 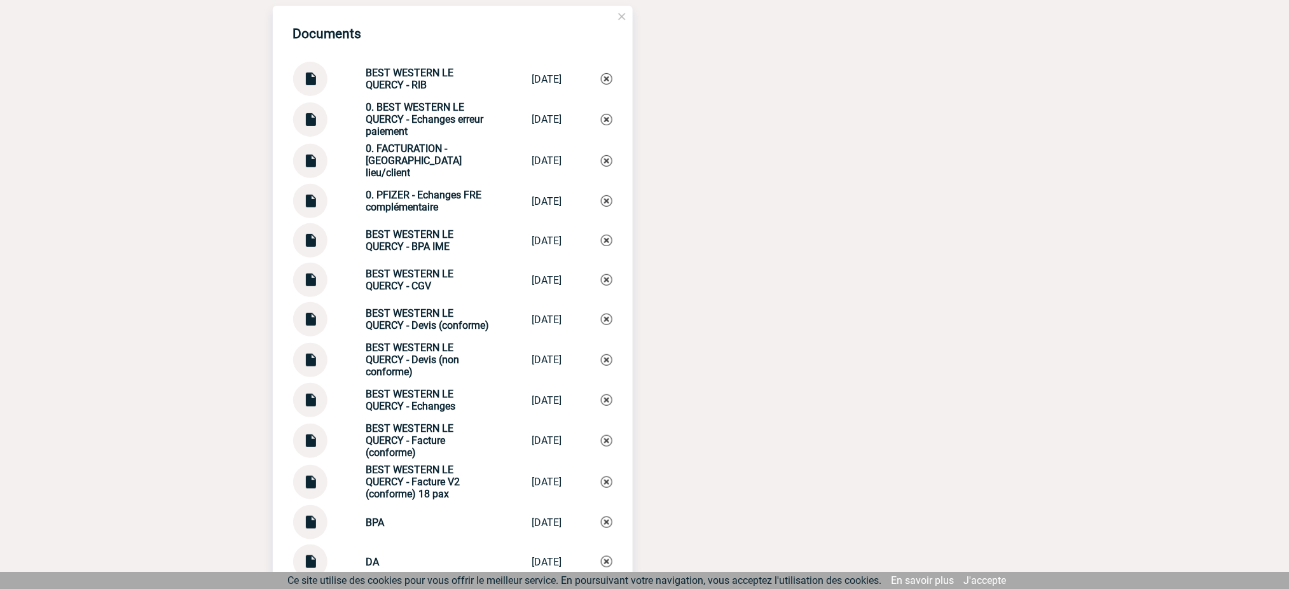 I want to click on strong: 0. PFIZER - Echanges FRE complémentaire, so click(x=424, y=201).